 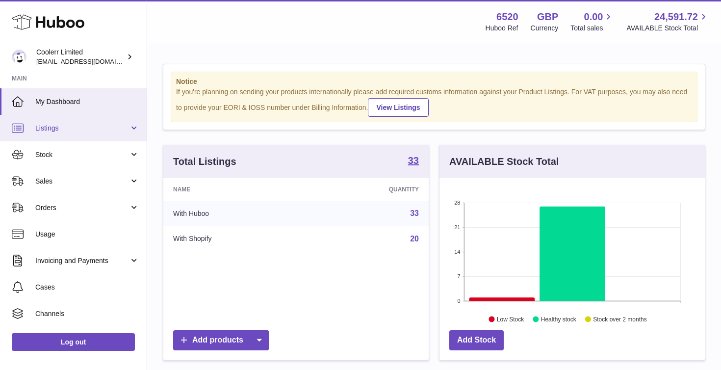 I want to click on a: Log out, so click(x=73, y=342).